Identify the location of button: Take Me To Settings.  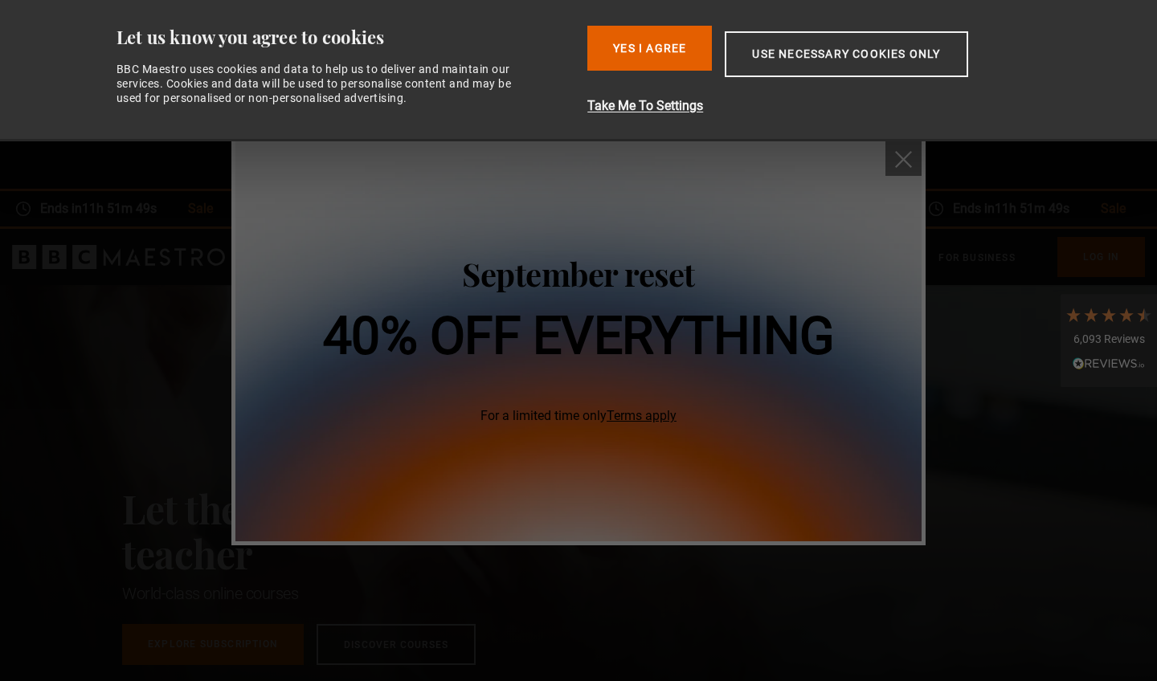
(819, 106).